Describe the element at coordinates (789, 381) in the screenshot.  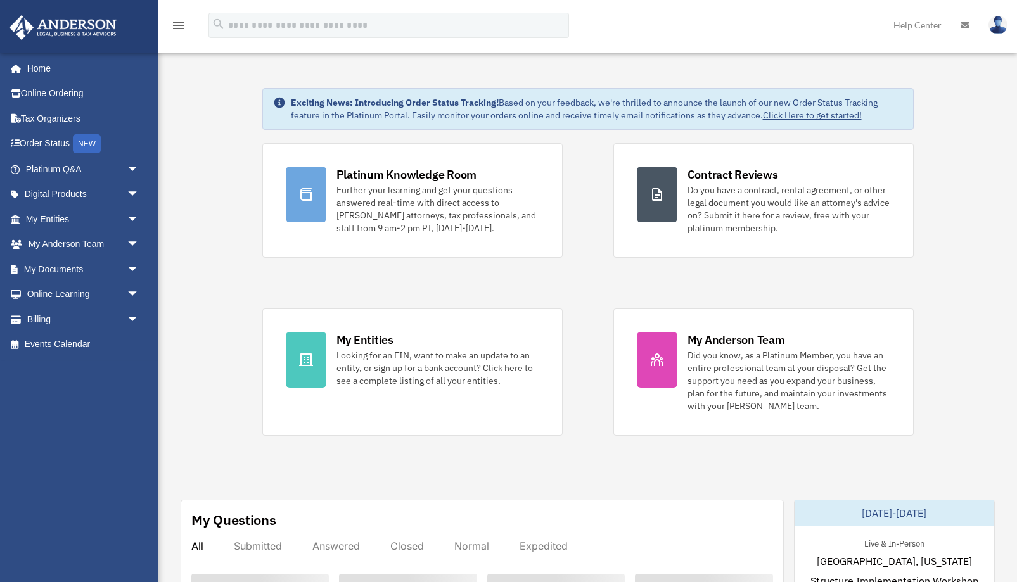
I see `div: Did you know, as a Platinum Member, you have an entire professional team at your disposal? Get th...` at that location.